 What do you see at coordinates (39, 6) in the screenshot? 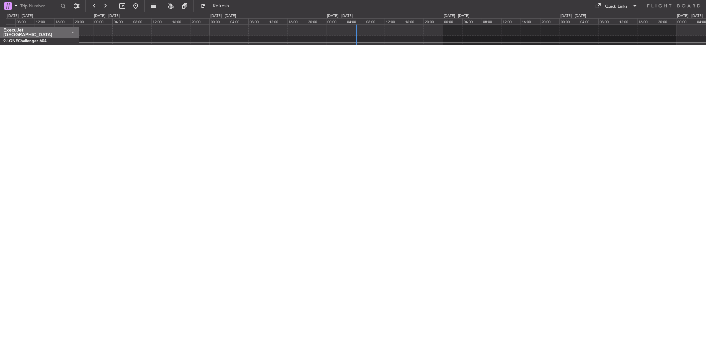
I see `input: Trip Number` at bounding box center [39, 6].